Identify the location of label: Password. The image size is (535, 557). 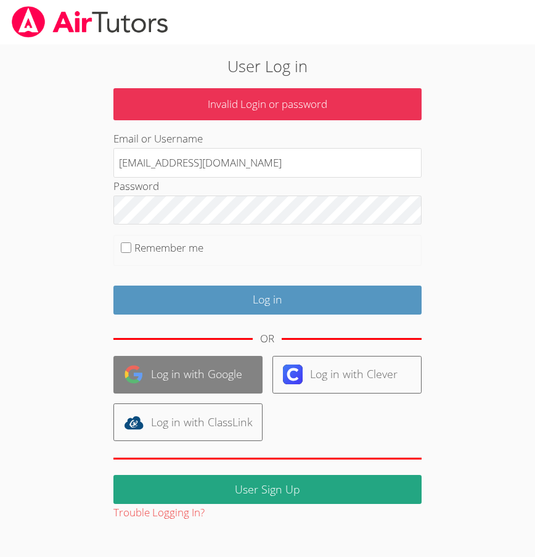
(136, 186).